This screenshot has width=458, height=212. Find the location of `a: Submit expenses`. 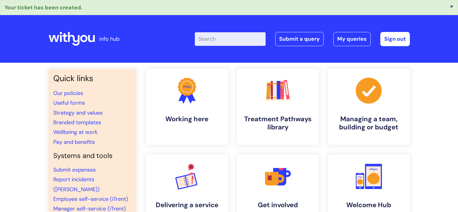

a: Submit expenses is located at coordinates (74, 170).